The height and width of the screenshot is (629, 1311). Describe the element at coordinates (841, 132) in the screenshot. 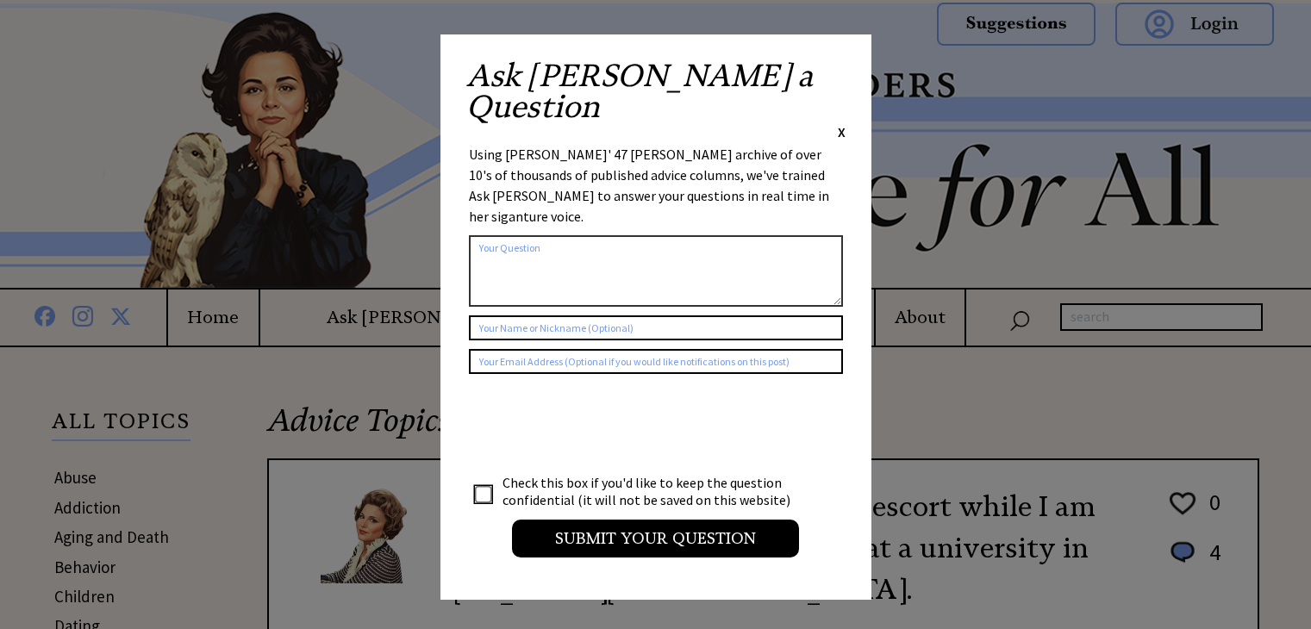

I see `span: X` at that location.